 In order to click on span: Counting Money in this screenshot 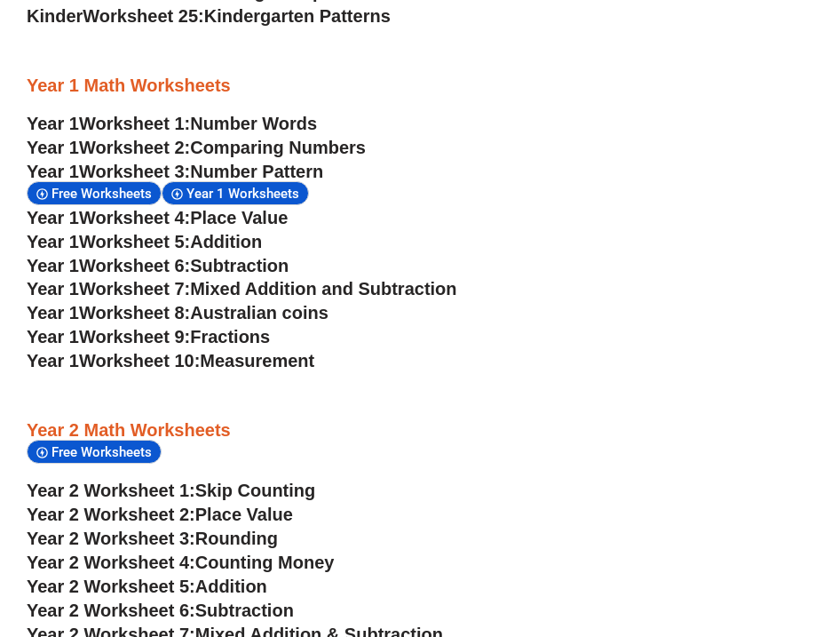, I will do `click(265, 562)`.